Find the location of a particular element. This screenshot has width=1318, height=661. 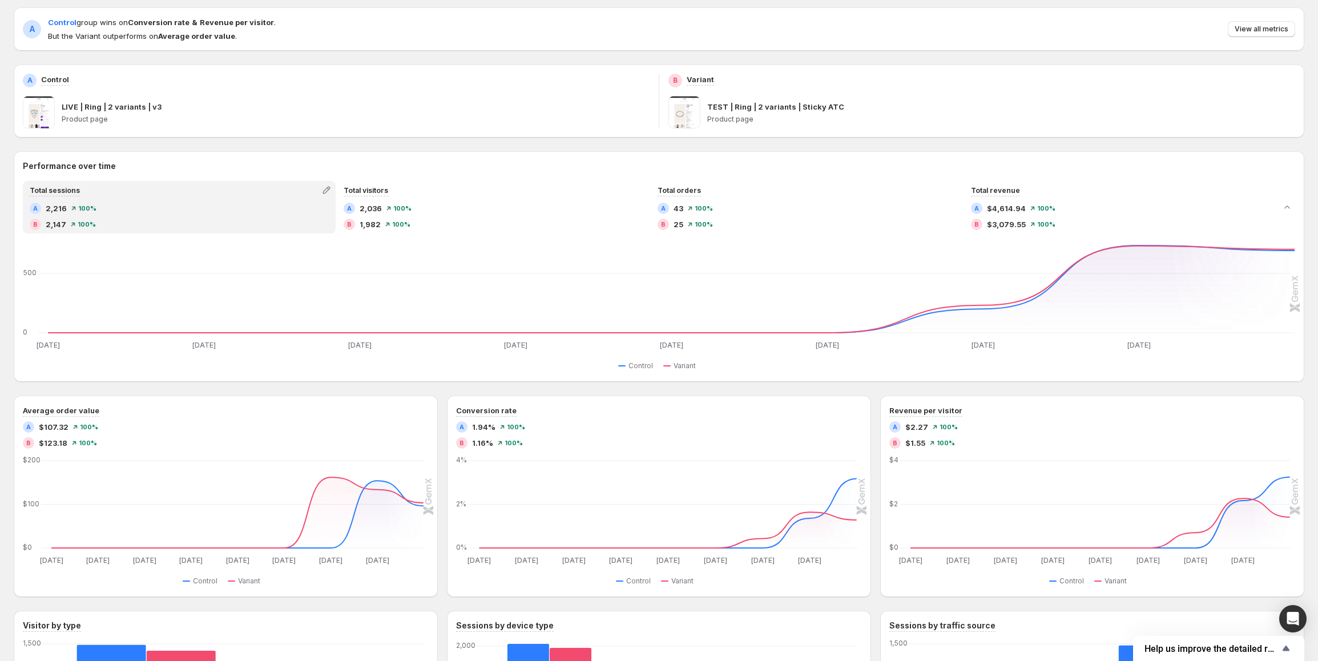

span: 1,982 is located at coordinates (370, 224).